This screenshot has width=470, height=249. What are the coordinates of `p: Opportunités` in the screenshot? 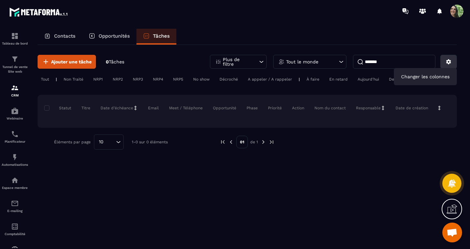 It's located at (114, 36).